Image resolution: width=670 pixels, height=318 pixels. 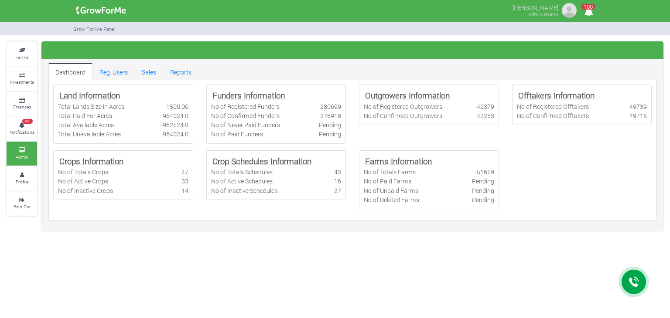 I want to click on div: 280699, so click(x=331, y=106).